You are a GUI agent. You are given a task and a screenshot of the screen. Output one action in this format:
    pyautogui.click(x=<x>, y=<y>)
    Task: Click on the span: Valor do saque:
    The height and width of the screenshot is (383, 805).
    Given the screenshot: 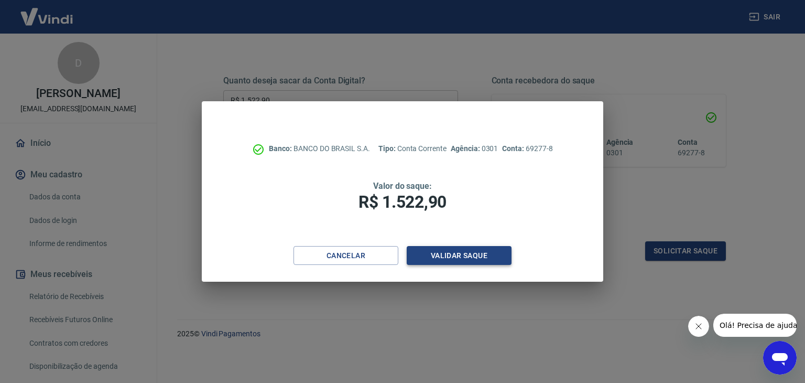 What is the action you would take?
    pyautogui.click(x=403, y=186)
    